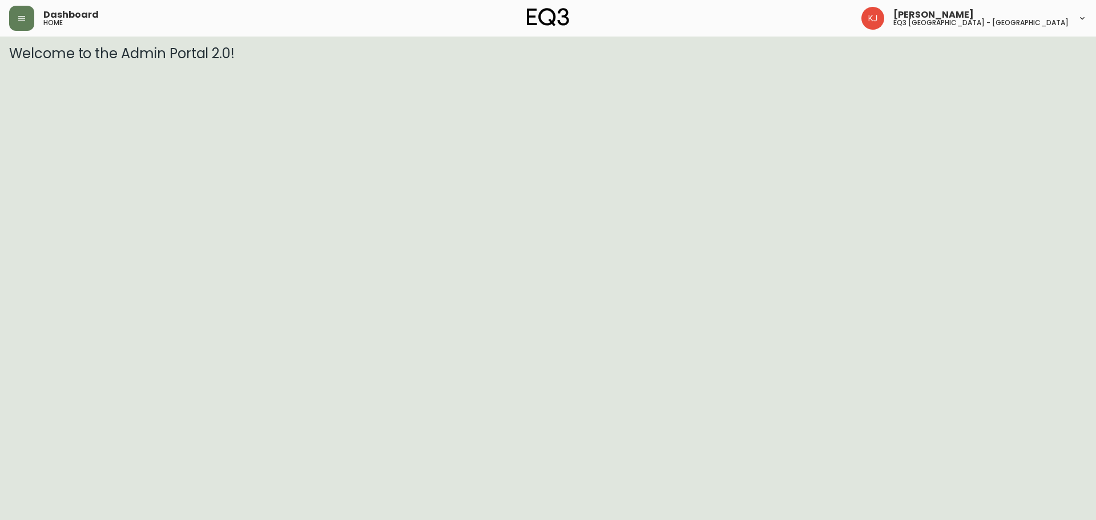  I want to click on h5: home, so click(53, 23).